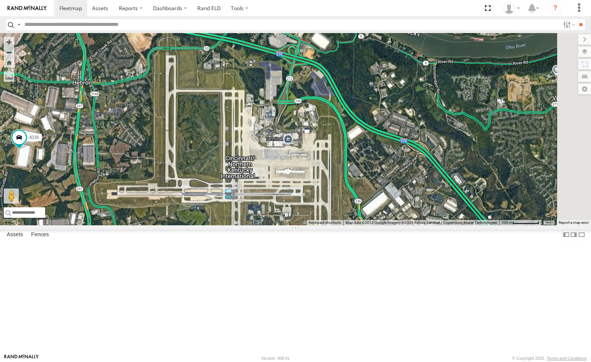 The width and height of the screenshot is (591, 362). I want to click on div: Version: 308.01, so click(275, 358).